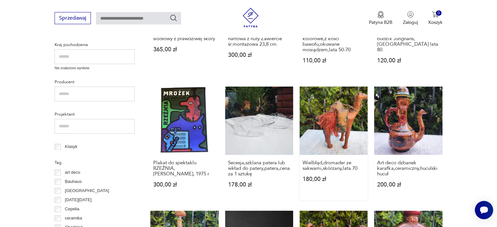 The image size is (497, 227). I want to click on h3: Stary klosz,umbra na naftowa z huty Zawiercie śr.montażowa 23,8 cm., so click(259, 39).